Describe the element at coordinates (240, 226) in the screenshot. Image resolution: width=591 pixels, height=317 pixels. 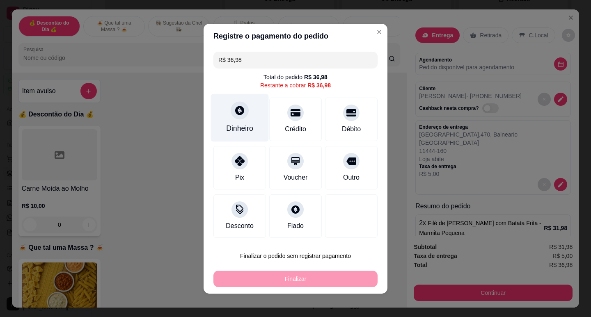
I see `div: Desconto` at that location.